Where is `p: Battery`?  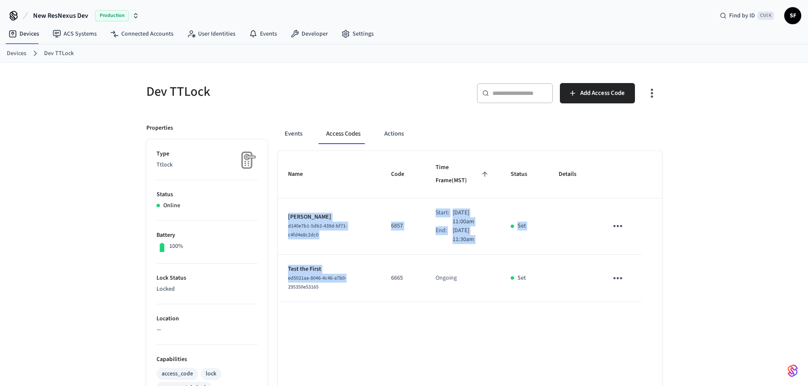 p: Battery is located at coordinates (207, 235).